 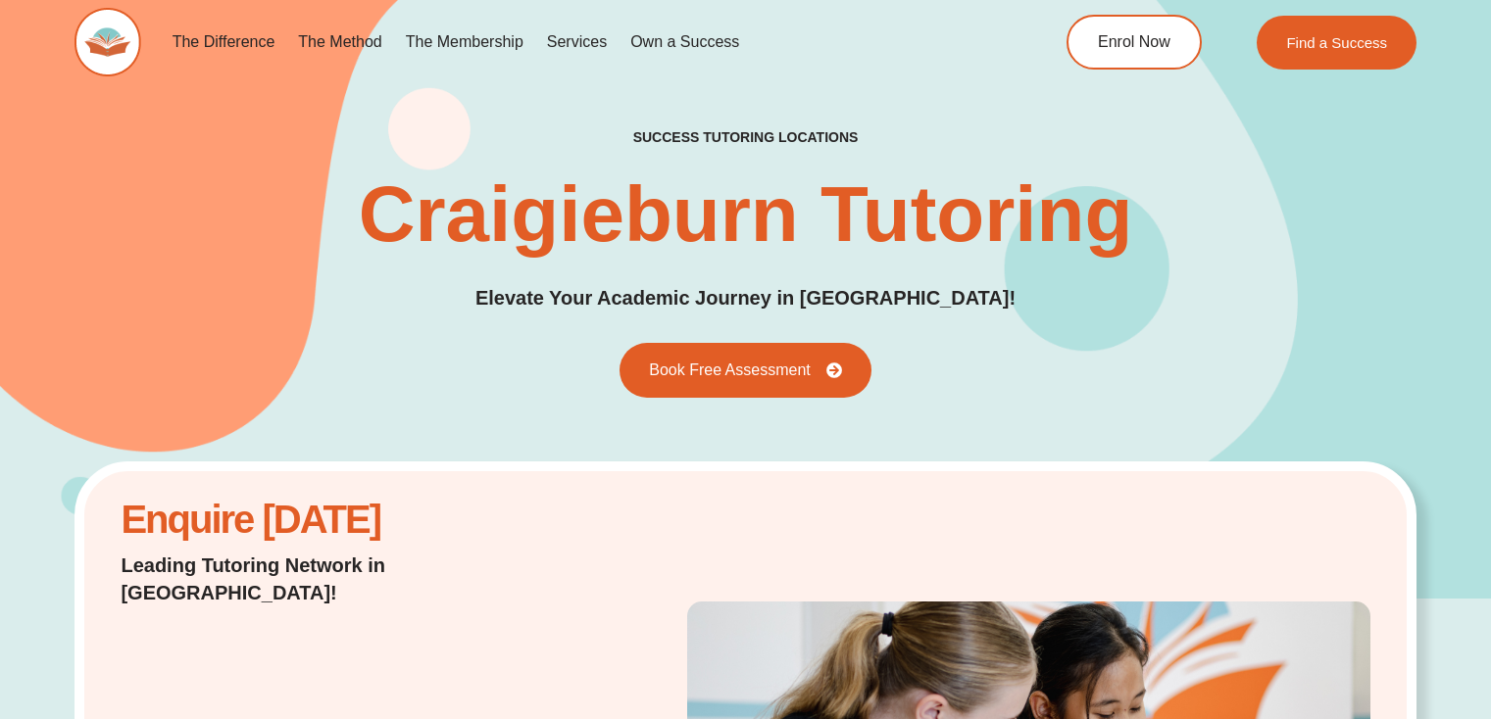 What do you see at coordinates (465, 42) in the screenshot?
I see `a: The Membership` at bounding box center [465, 42].